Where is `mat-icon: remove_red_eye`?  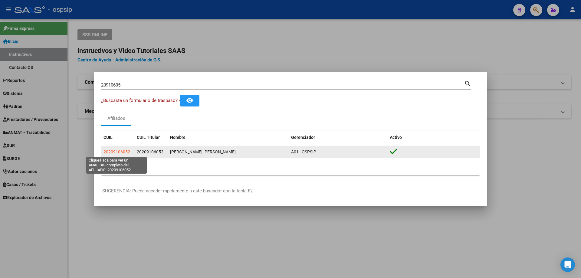 mat-icon: remove_red_eye is located at coordinates (190, 101).